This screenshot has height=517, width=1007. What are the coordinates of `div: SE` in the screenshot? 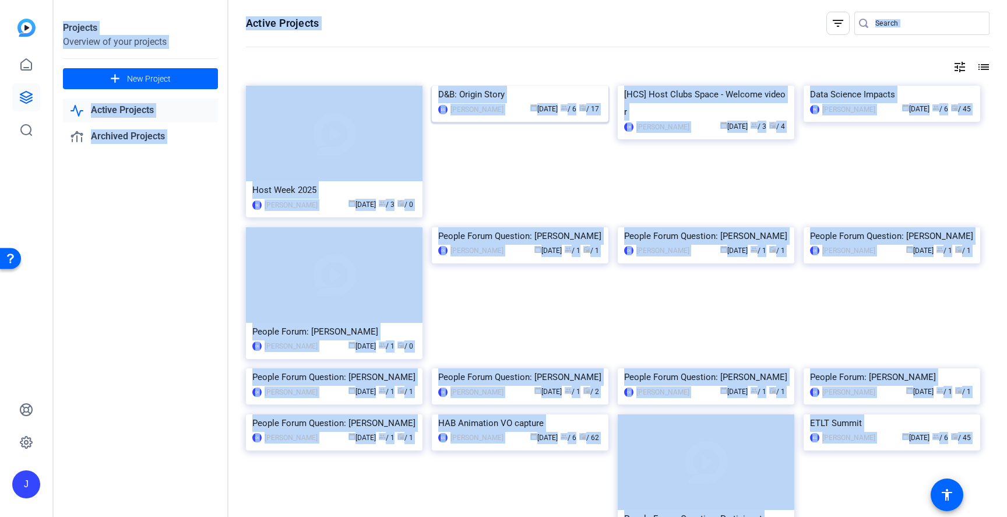 It's located at (257, 205).